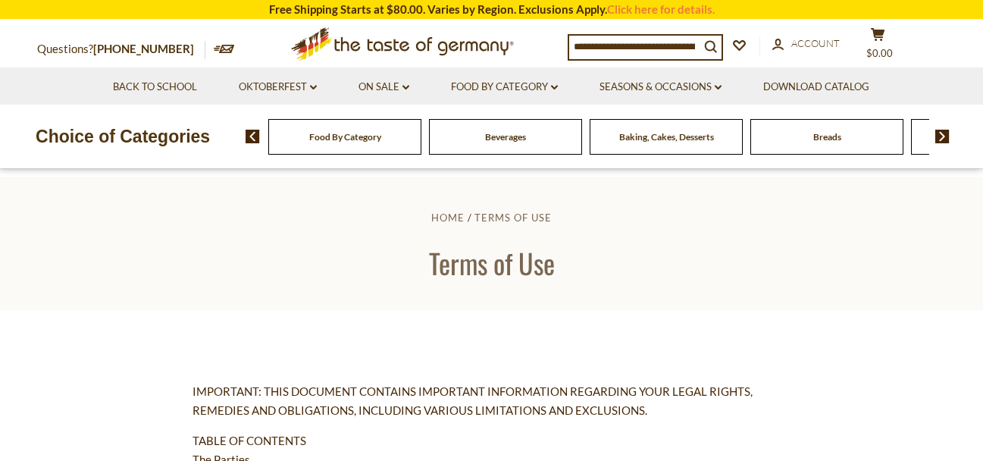 The image size is (983, 461). What do you see at coordinates (506, 136) in the screenshot?
I see `span: Beverages` at bounding box center [506, 136].